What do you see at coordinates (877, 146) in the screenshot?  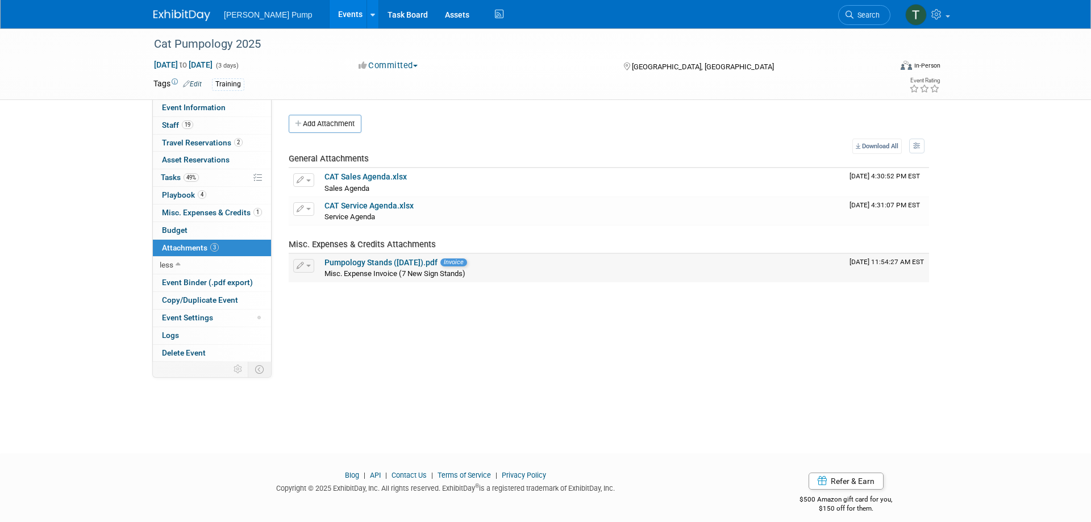 I see `a: Download All` at bounding box center [877, 146].